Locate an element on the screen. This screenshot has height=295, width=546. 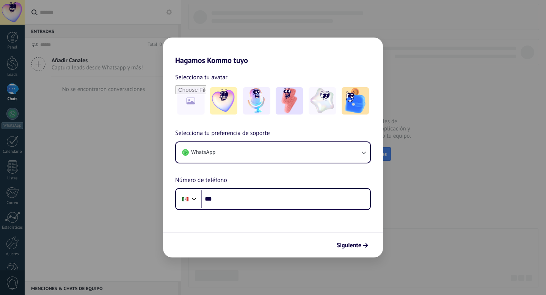
span: Selecciona tu avatar is located at coordinates (201, 77).